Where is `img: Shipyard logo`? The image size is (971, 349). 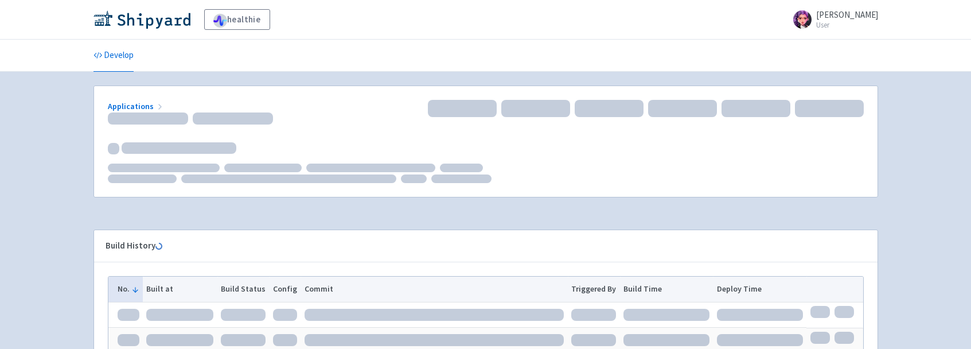
img: Shipyard logo is located at coordinates (142, 20).